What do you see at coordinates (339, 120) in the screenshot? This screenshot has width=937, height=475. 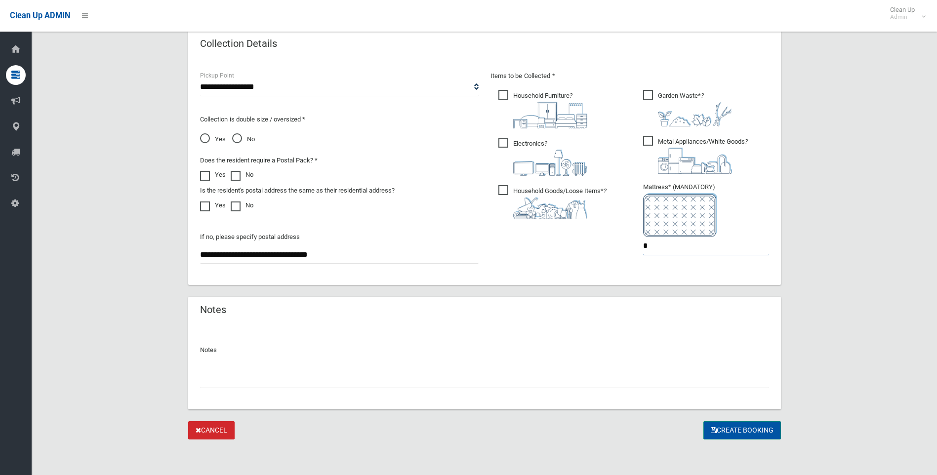 I see `p: Collection is double size / oversized *` at bounding box center [339, 120].